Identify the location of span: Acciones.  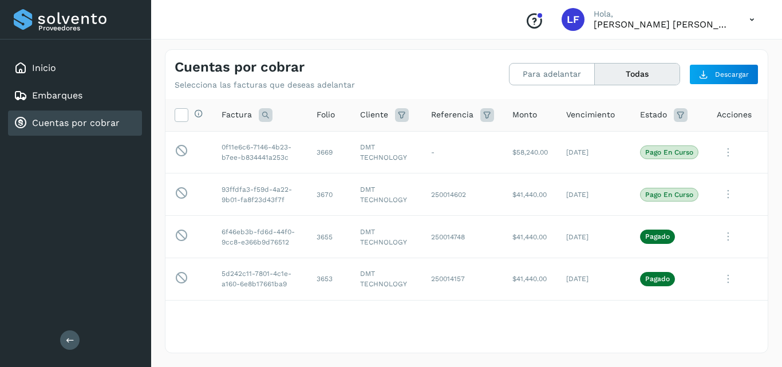
(734, 114).